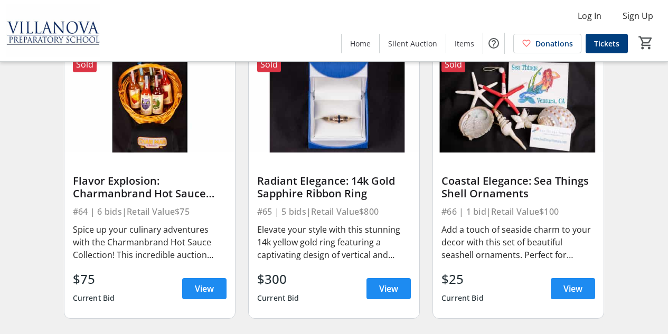 The width and height of the screenshot is (668, 334). Describe the element at coordinates (412, 43) in the screenshot. I see `span: Silent Auction` at that location.